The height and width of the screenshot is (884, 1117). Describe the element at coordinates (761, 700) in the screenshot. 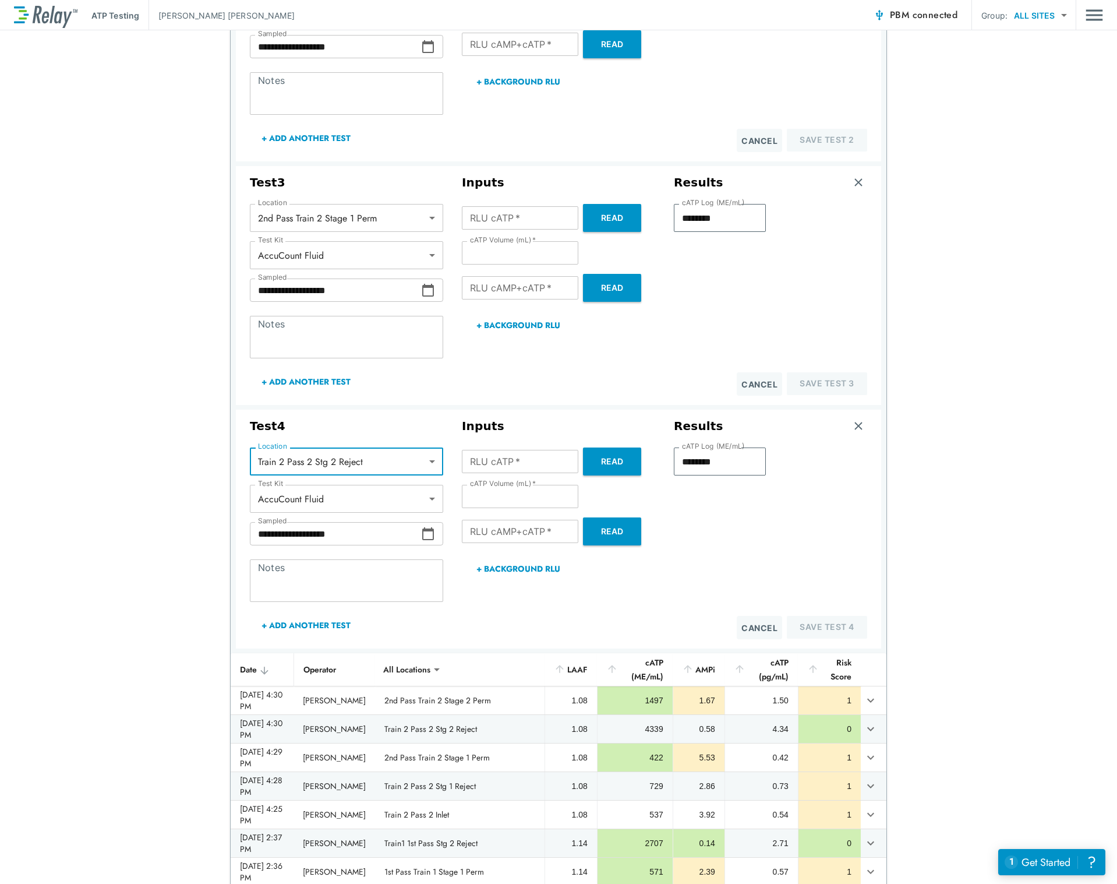

I see `div: 1.50` at that location.